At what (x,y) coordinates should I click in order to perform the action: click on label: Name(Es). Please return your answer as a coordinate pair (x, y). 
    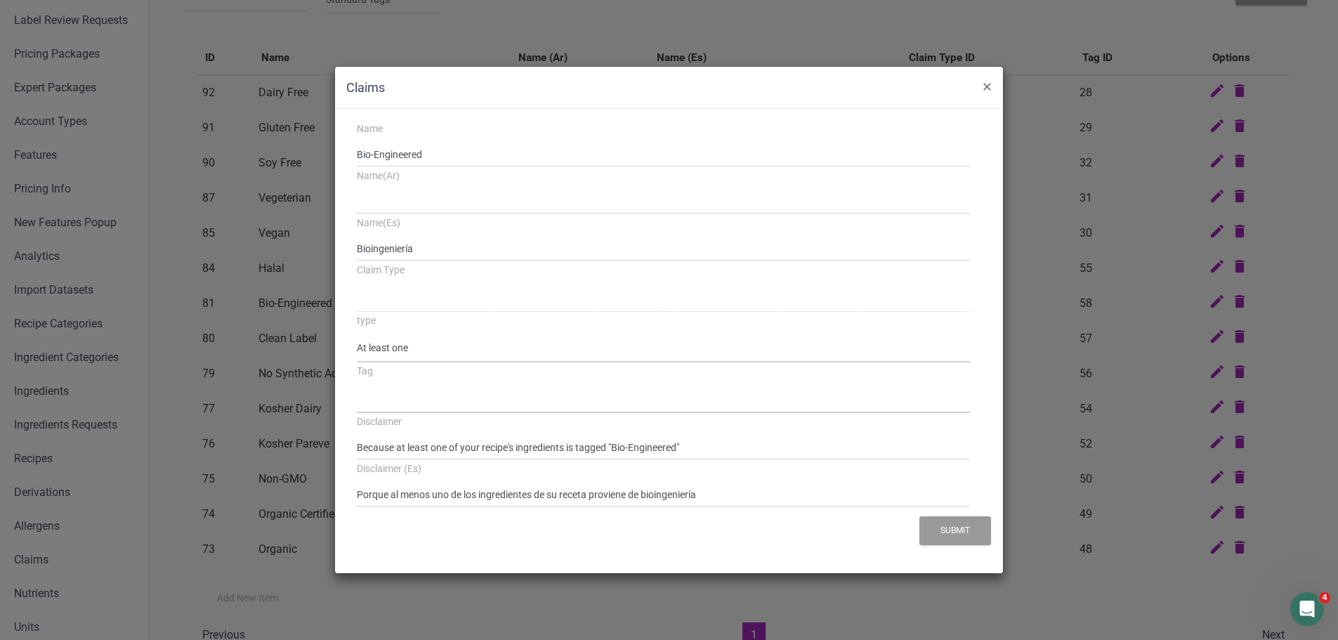
    Looking at the image, I should click on (378, 223).